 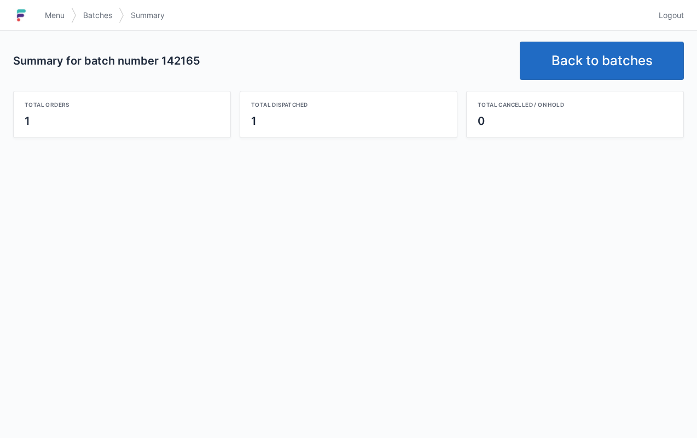 I want to click on a: Batches, so click(x=97, y=15).